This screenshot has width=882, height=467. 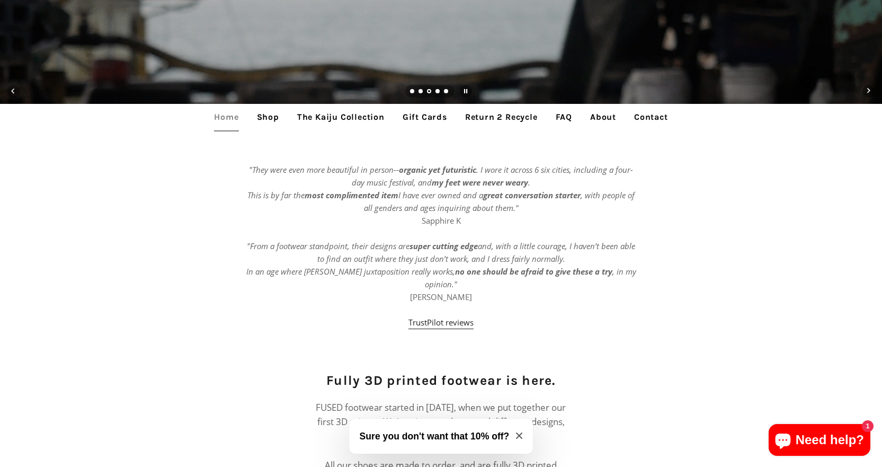 What do you see at coordinates (480, 182) in the screenshot?
I see `strong: my feet were never weary` at bounding box center [480, 182].